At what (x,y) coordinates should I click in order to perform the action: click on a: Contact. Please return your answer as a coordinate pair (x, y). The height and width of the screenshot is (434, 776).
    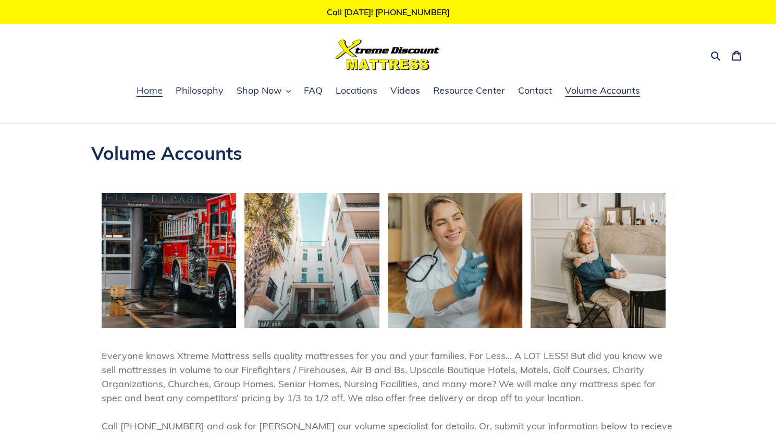
    Looking at the image, I should click on (534, 91).